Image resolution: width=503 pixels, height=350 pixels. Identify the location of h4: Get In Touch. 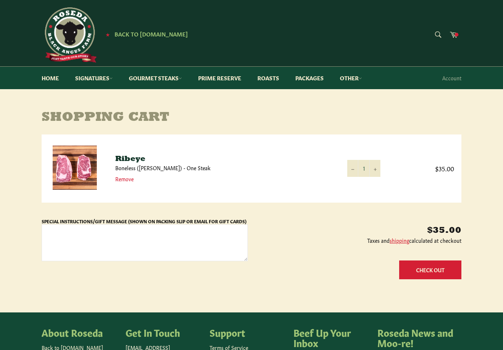
(164, 332).